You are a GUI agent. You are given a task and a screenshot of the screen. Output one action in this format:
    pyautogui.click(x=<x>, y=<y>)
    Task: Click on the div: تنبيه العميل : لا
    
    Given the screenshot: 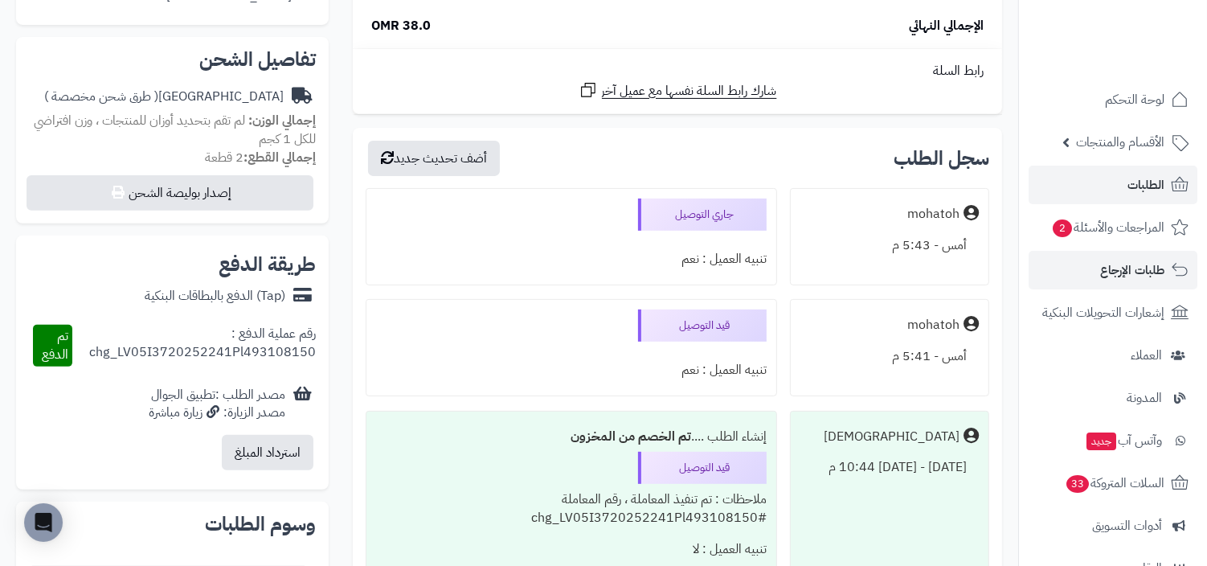 What is the action you would take?
    pyautogui.click(x=571, y=549)
    